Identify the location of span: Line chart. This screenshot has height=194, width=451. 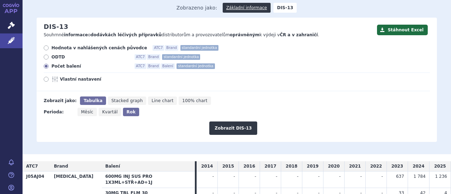
(163, 101).